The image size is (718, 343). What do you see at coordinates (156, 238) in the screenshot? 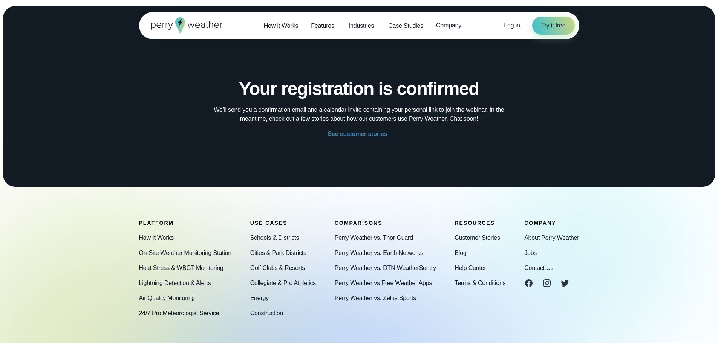
I see `a: How It Works` at bounding box center [156, 238].